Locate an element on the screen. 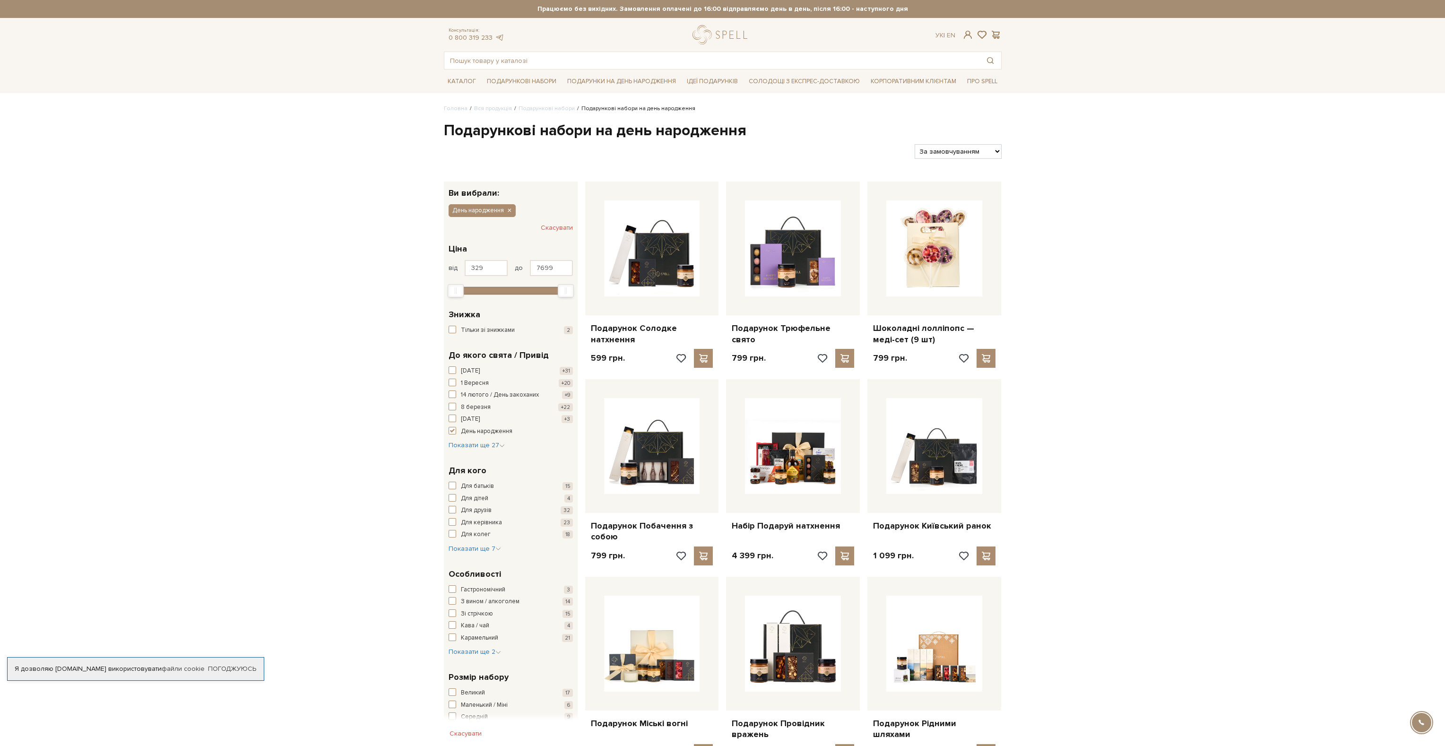 The width and height of the screenshot is (1445, 746). span: Показати ще 27 is located at coordinates (476, 445).